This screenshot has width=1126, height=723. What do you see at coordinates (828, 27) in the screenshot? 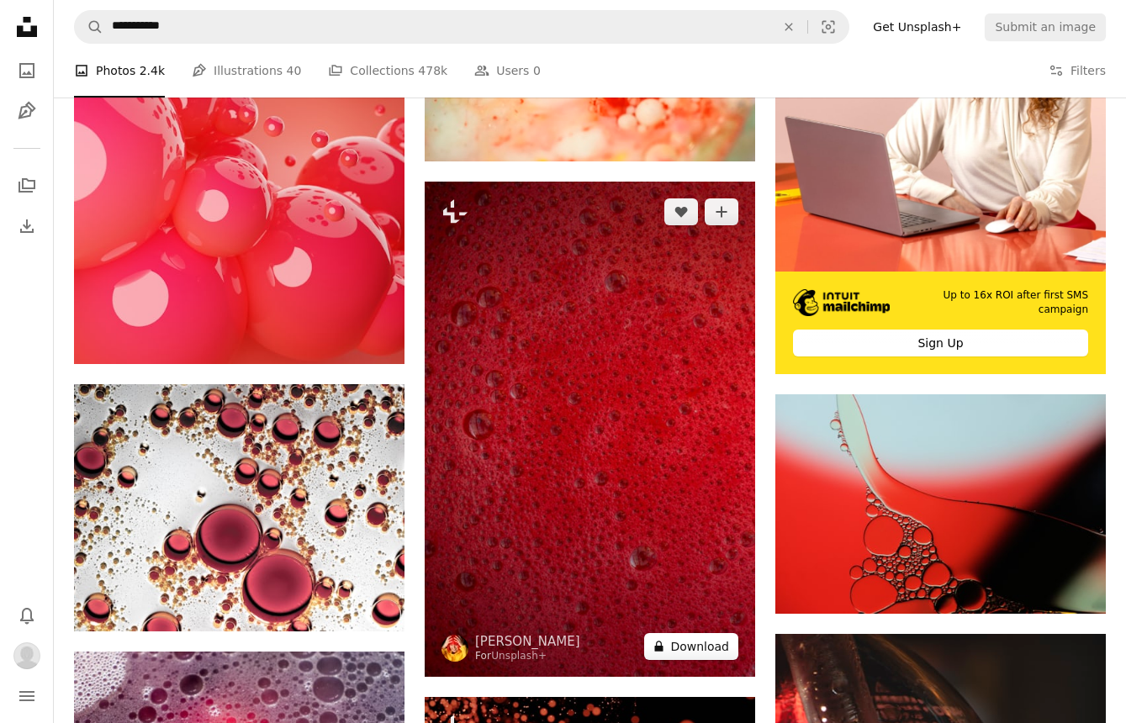
I see `button: Visual search` at bounding box center [828, 27].